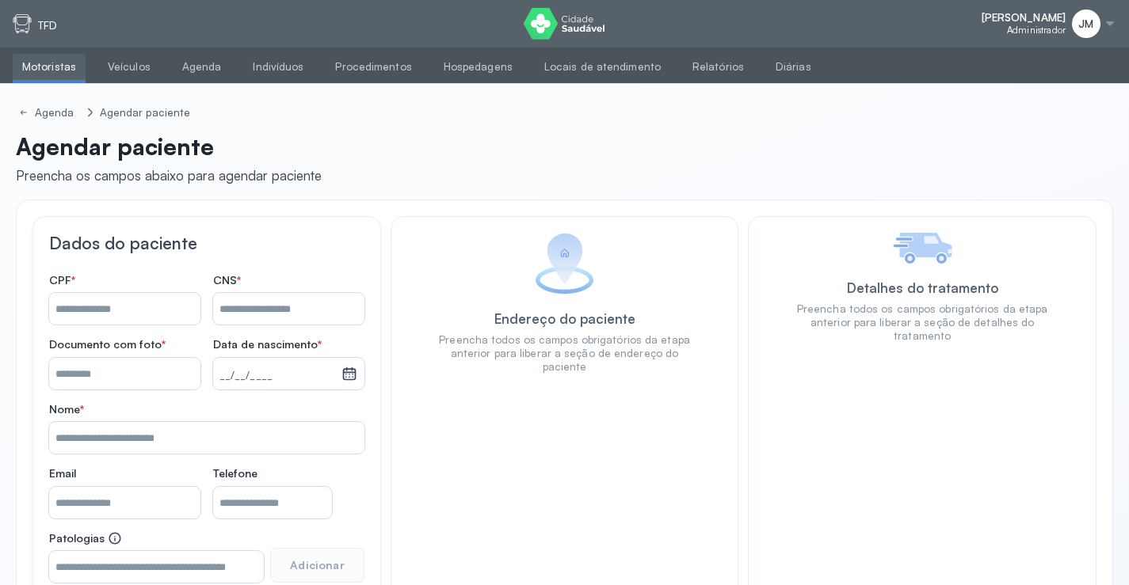 The height and width of the screenshot is (585, 1129). I want to click on a: Hospedagens, so click(478, 67).